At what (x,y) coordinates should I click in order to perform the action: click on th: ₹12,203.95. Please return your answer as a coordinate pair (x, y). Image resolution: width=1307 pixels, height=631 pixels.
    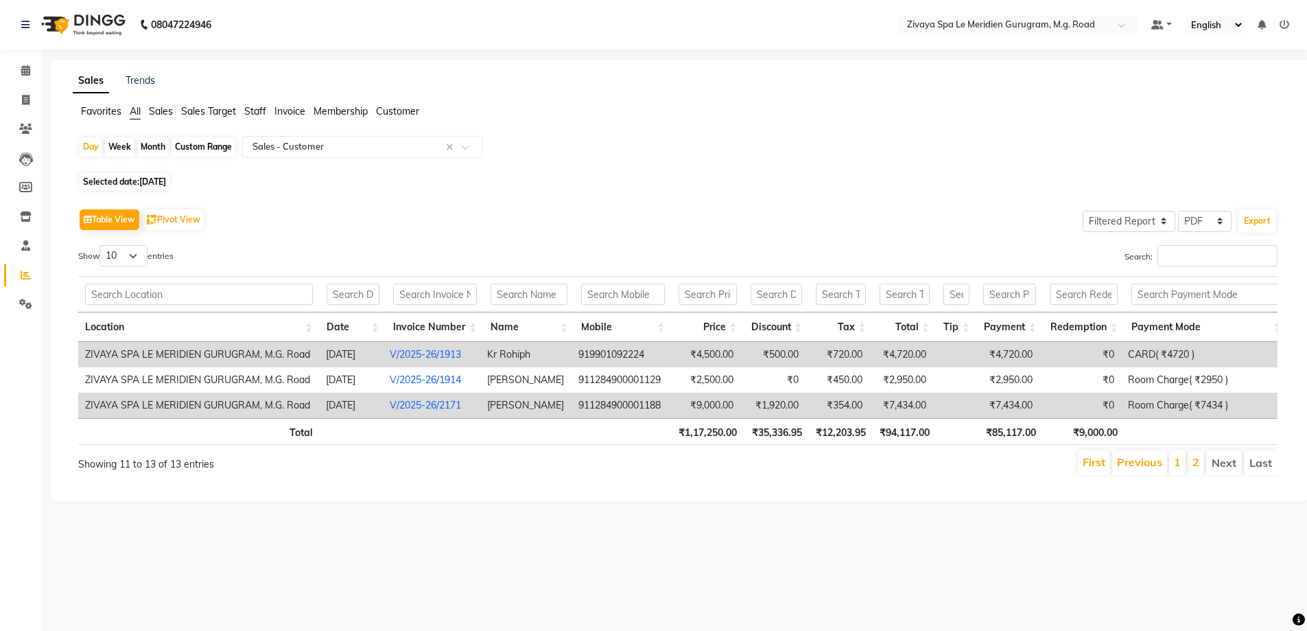
    Looking at the image, I should click on (841, 431).